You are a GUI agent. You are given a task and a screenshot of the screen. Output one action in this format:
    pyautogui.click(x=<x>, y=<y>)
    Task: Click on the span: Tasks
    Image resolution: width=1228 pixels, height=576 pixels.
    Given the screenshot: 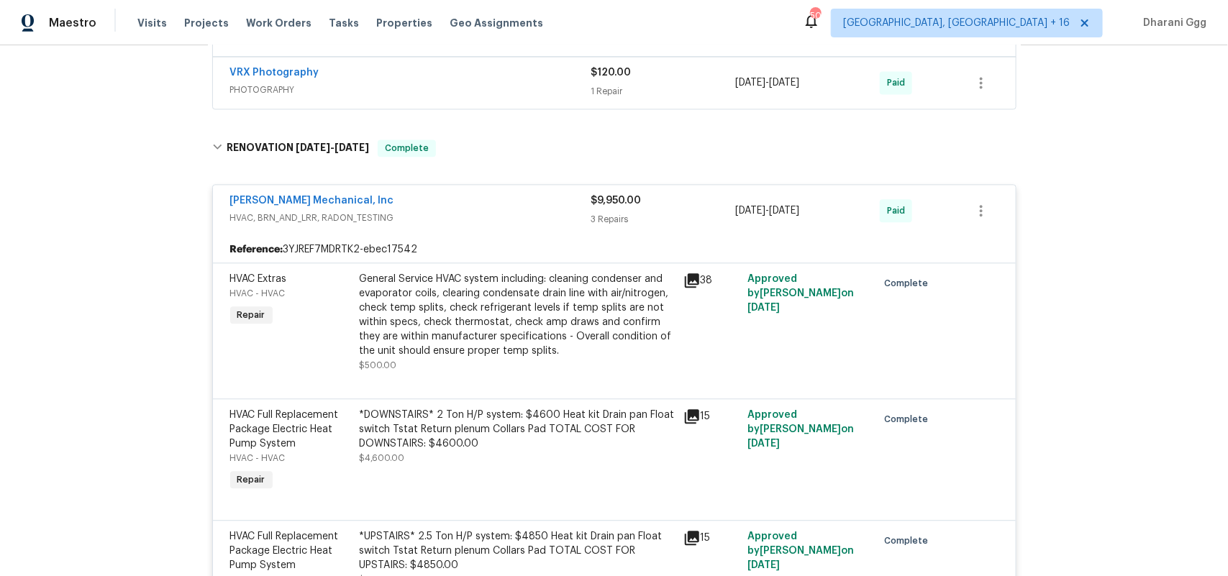 What is the action you would take?
    pyautogui.click(x=344, y=23)
    